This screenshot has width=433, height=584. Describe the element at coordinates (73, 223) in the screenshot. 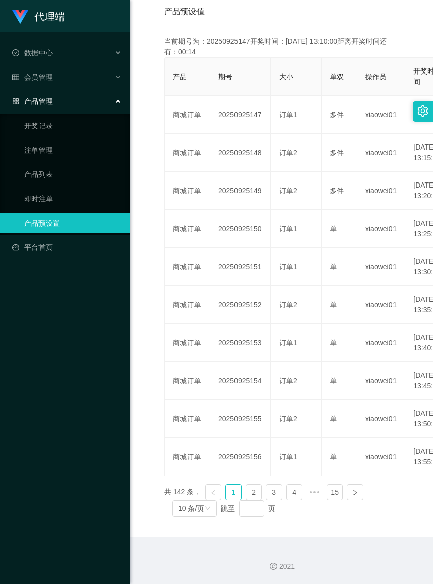

I see `a: 产品预设置` at that location.